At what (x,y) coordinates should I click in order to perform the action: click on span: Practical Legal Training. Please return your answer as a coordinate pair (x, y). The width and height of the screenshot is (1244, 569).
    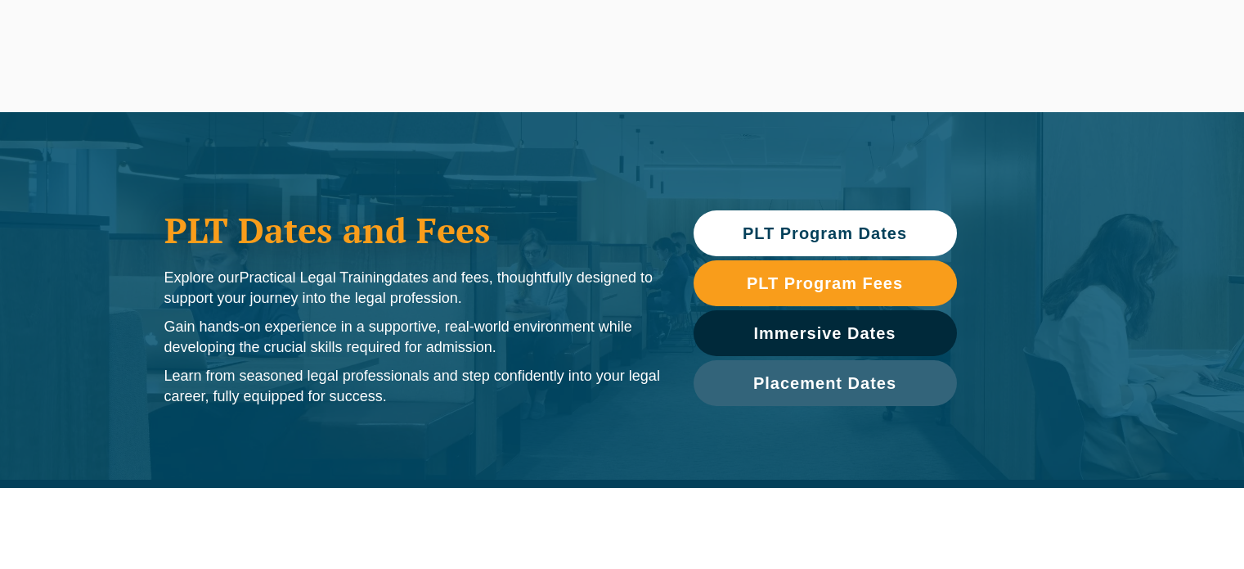
    Looking at the image, I should click on (316, 277).